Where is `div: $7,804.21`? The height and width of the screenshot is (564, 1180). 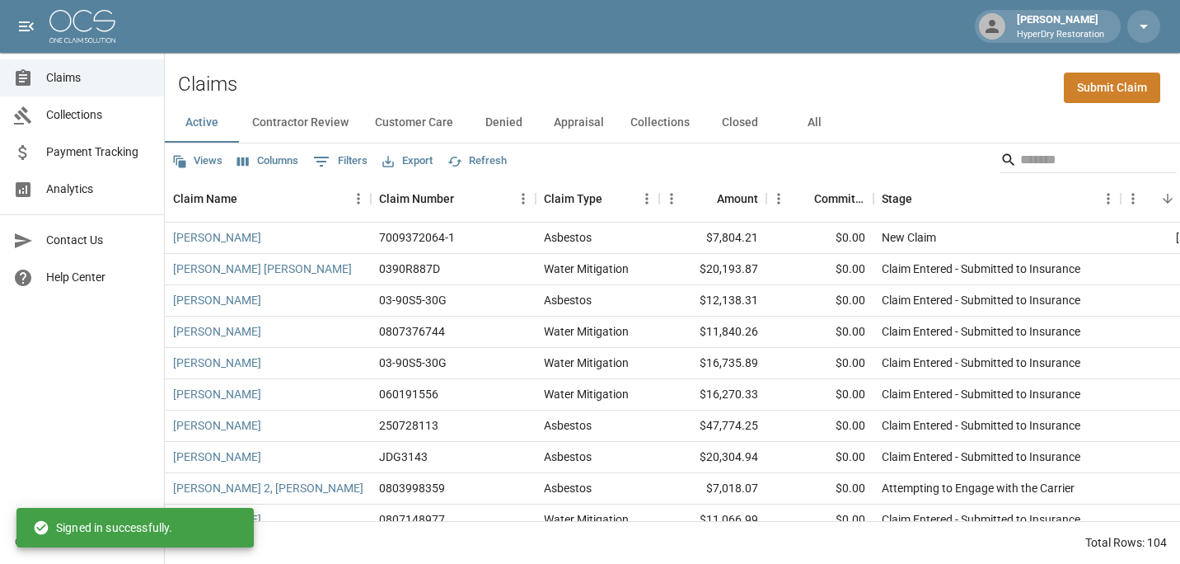
div: $7,804.21 is located at coordinates (713, 238).